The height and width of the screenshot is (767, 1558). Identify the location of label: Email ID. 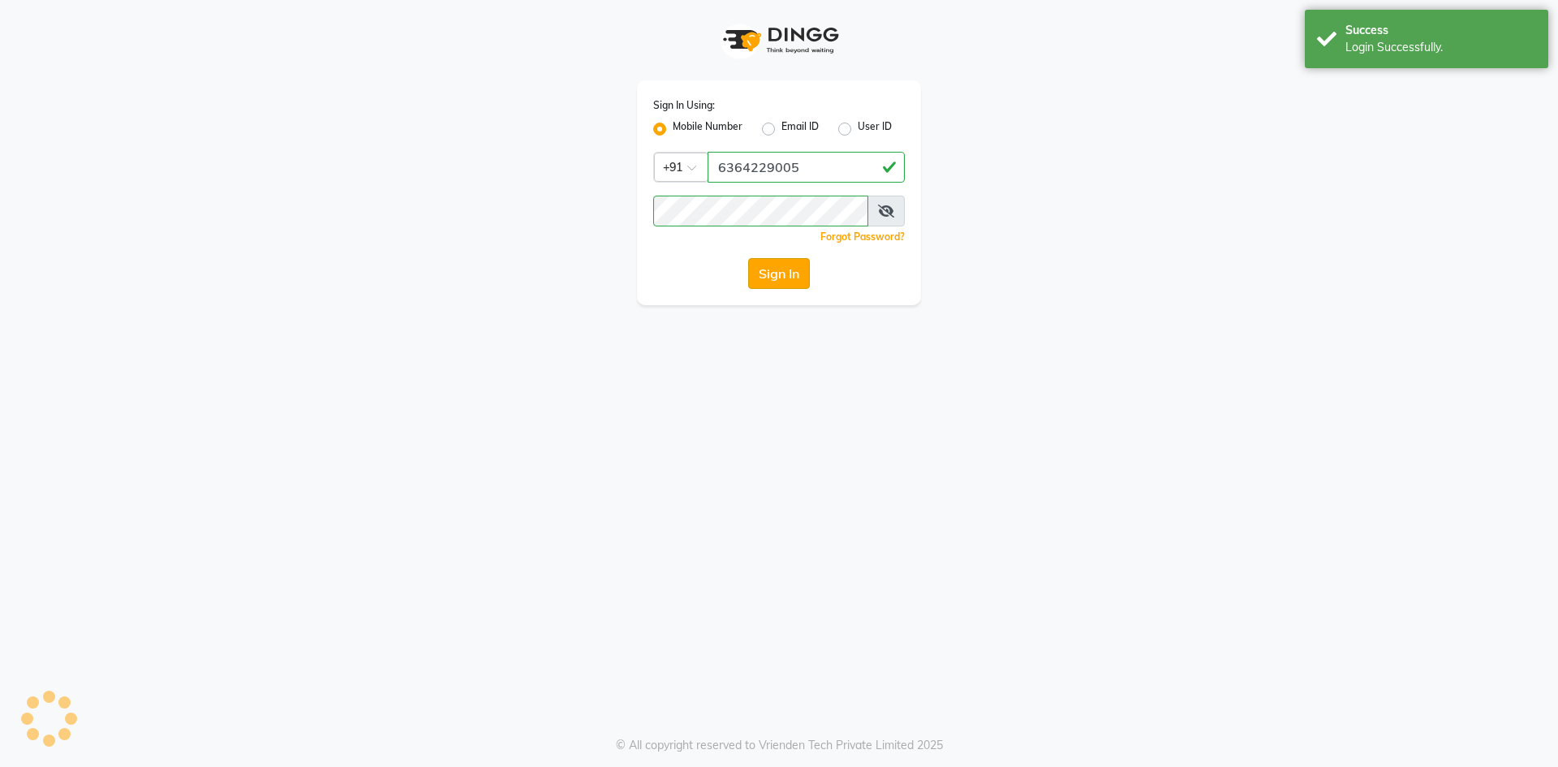
(800, 129).